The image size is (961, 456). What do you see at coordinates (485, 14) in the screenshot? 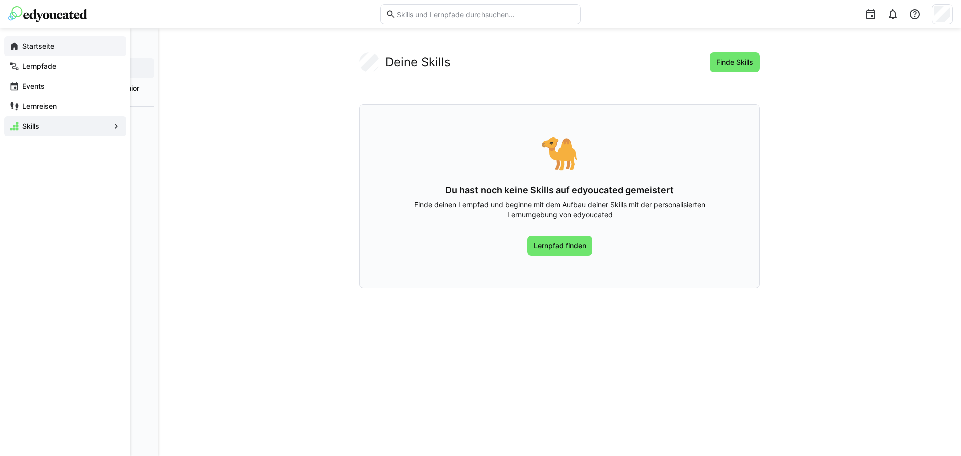
I see `input: Skills und Lernpfade durchsuchen…` at bounding box center [485, 14].